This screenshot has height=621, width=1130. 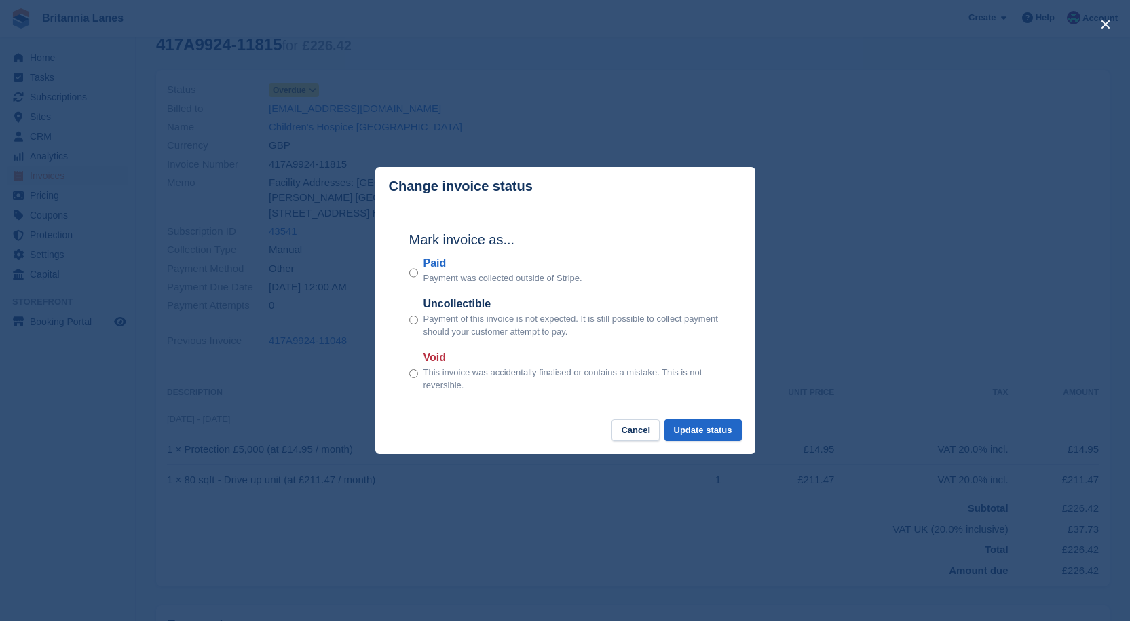 I want to click on button: close, so click(x=1106, y=24).